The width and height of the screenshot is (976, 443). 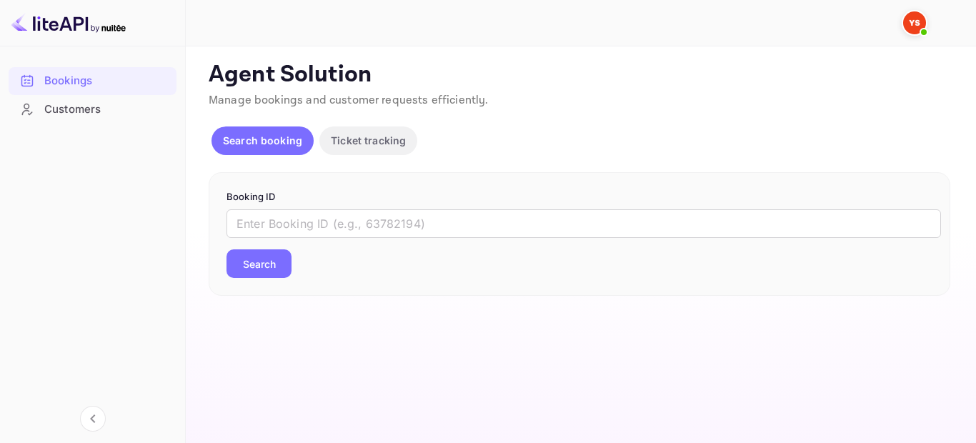 What do you see at coordinates (349, 100) in the screenshot?
I see `span: Manage bookings and customer requests efficiently.` at bounding box center [349, 100].